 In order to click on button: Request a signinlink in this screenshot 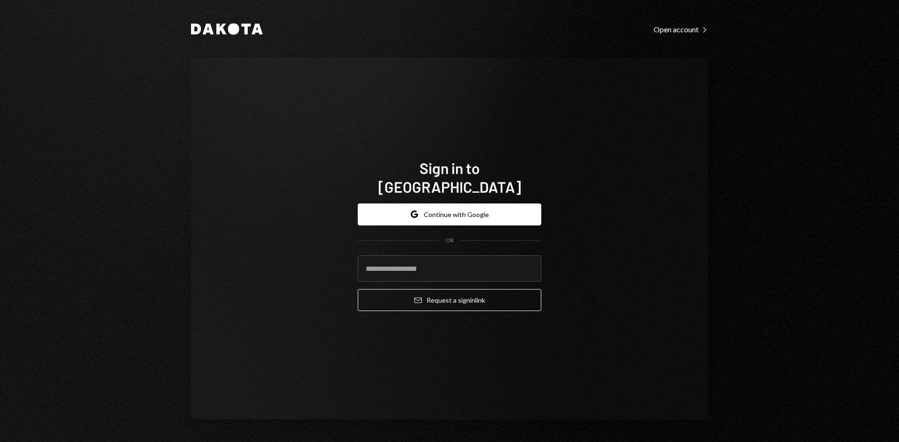, I will do `click(449, 300)`.